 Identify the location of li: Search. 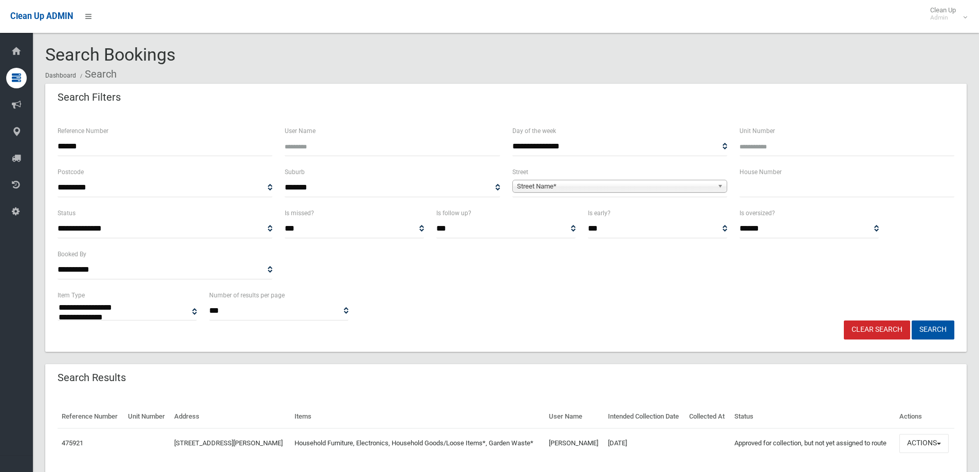
(97, 74).